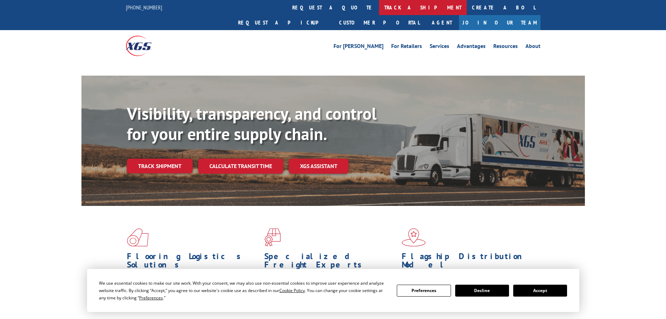  I want to click on div: We use essential cookies to make our site work. With your consent, we may also use non-essential ..., so click(244, 290).